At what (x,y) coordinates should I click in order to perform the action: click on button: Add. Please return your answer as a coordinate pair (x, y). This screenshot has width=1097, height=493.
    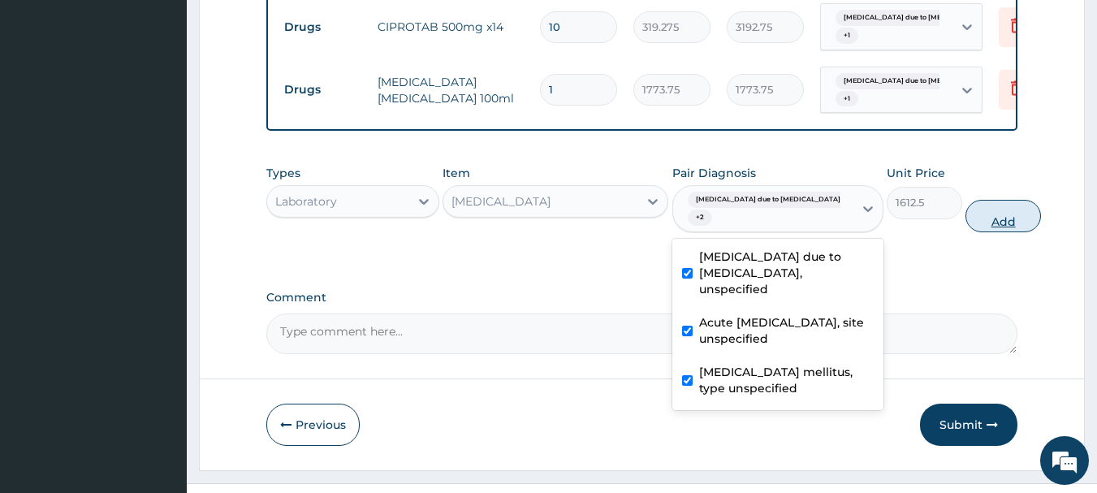
    Looking at the image, I should click on (1003, 216).